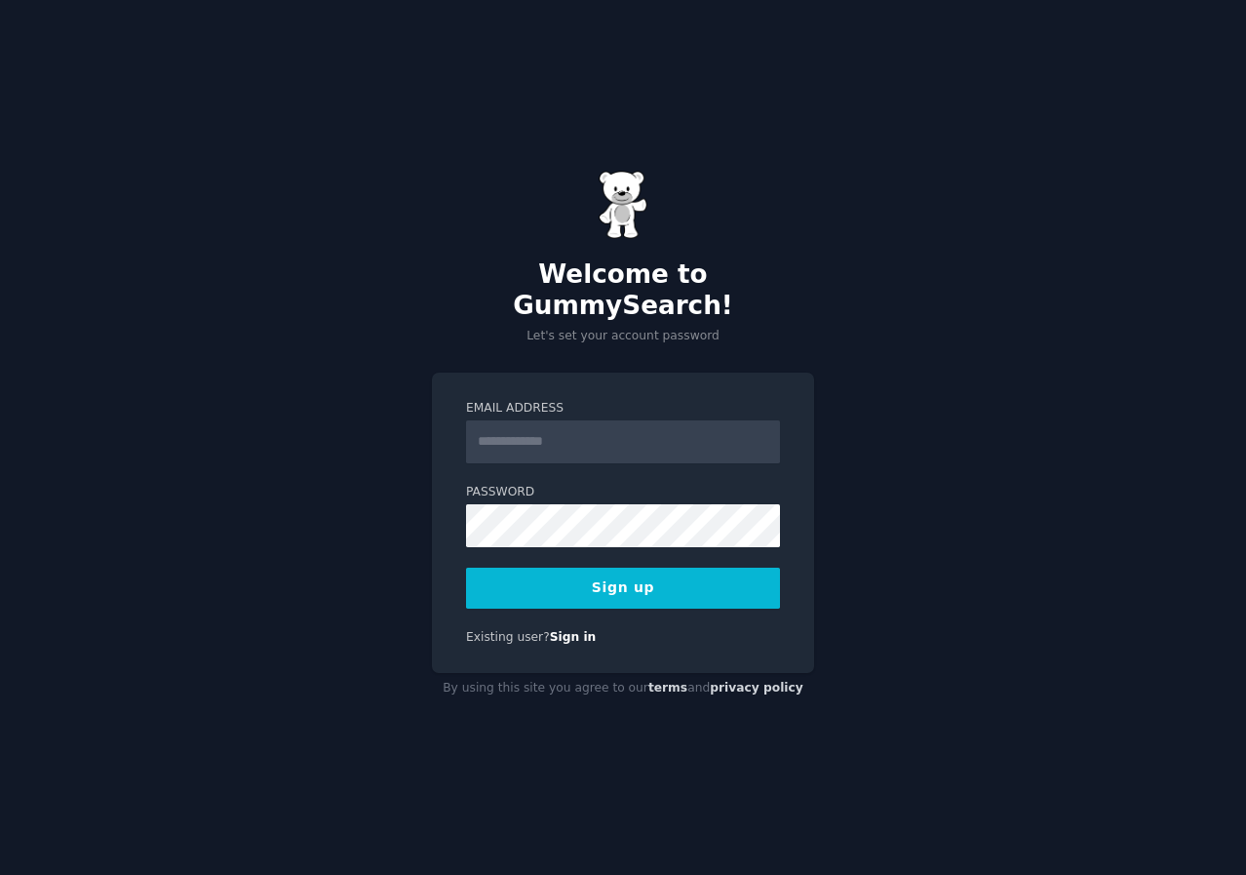 Image resolution: width=1246 pixels, height=875 pixels. Describe the element at coordinates (623, 492) in the screenshot. I see `label: Password` at that location.